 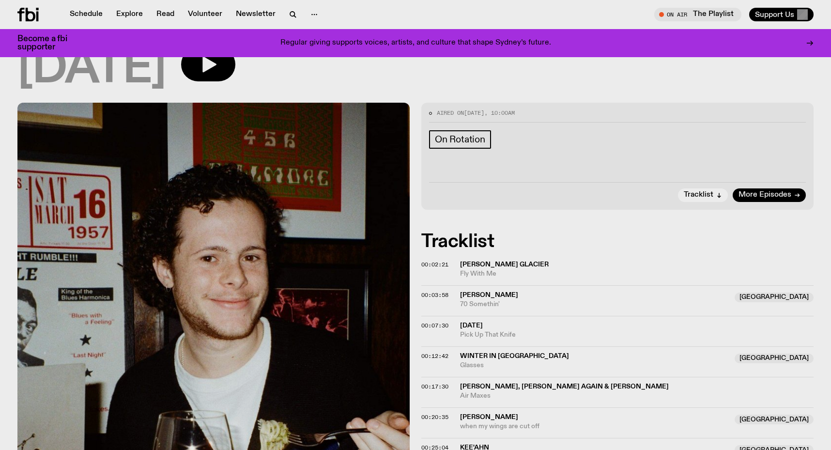 I want to click on p: Regular giving supports voices, artists, and culture that shape Sydney’s future., so click(x=416, y=43).